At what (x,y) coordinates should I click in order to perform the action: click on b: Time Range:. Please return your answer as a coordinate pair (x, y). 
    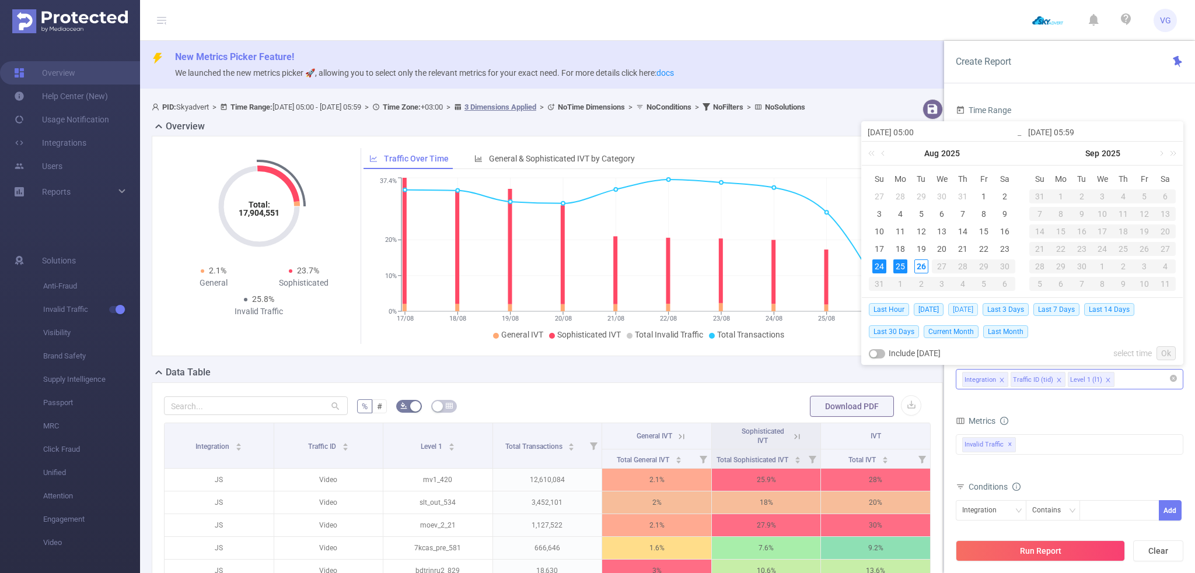
    Looking at the image, I should click on (251, 107).